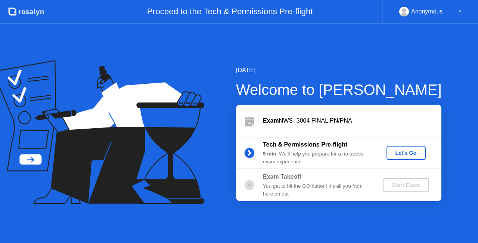 The height and width of the screenshot is (243, 478). I want to click on div: You get to hit the GO button! It’s all you from here on out, so click(316, 190).